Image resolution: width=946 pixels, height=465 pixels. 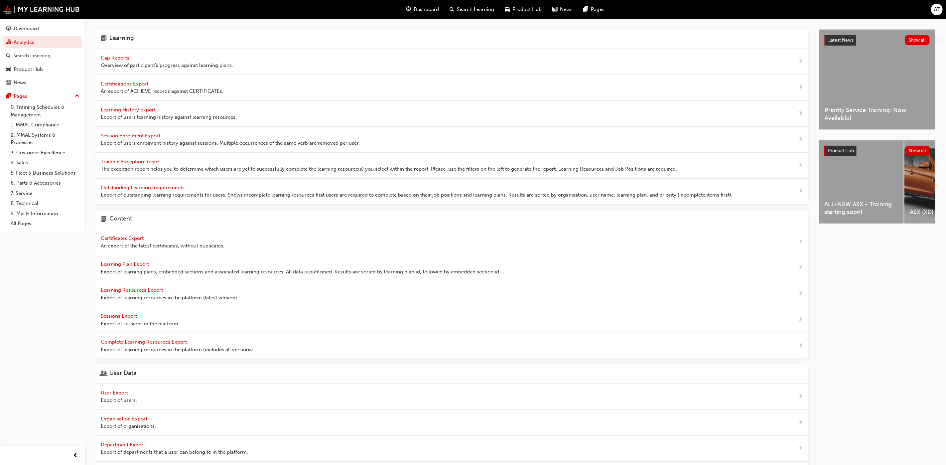 What do you see at coordinates (452, 346) in the screenshot?
I see `a: Complete Learning Resources Export Export of learning resources in the platform (includes all ver...` at bounding box center [452, 346].